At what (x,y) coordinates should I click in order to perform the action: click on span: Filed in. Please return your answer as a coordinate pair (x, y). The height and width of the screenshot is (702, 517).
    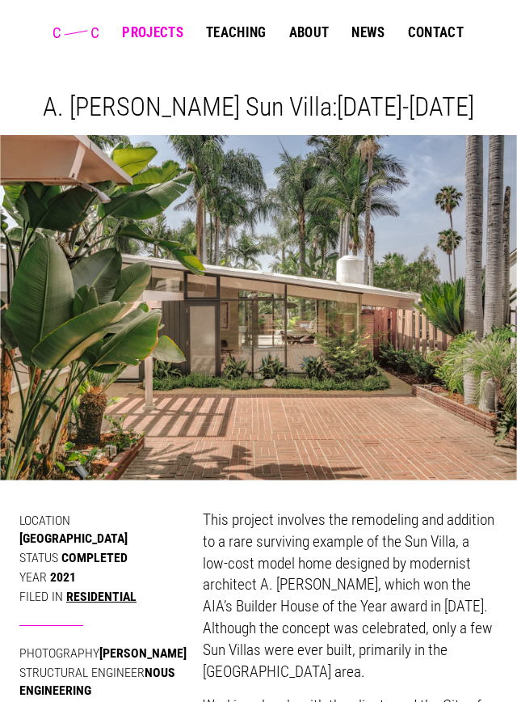
    Looking at the image, I should click on (41, 596).